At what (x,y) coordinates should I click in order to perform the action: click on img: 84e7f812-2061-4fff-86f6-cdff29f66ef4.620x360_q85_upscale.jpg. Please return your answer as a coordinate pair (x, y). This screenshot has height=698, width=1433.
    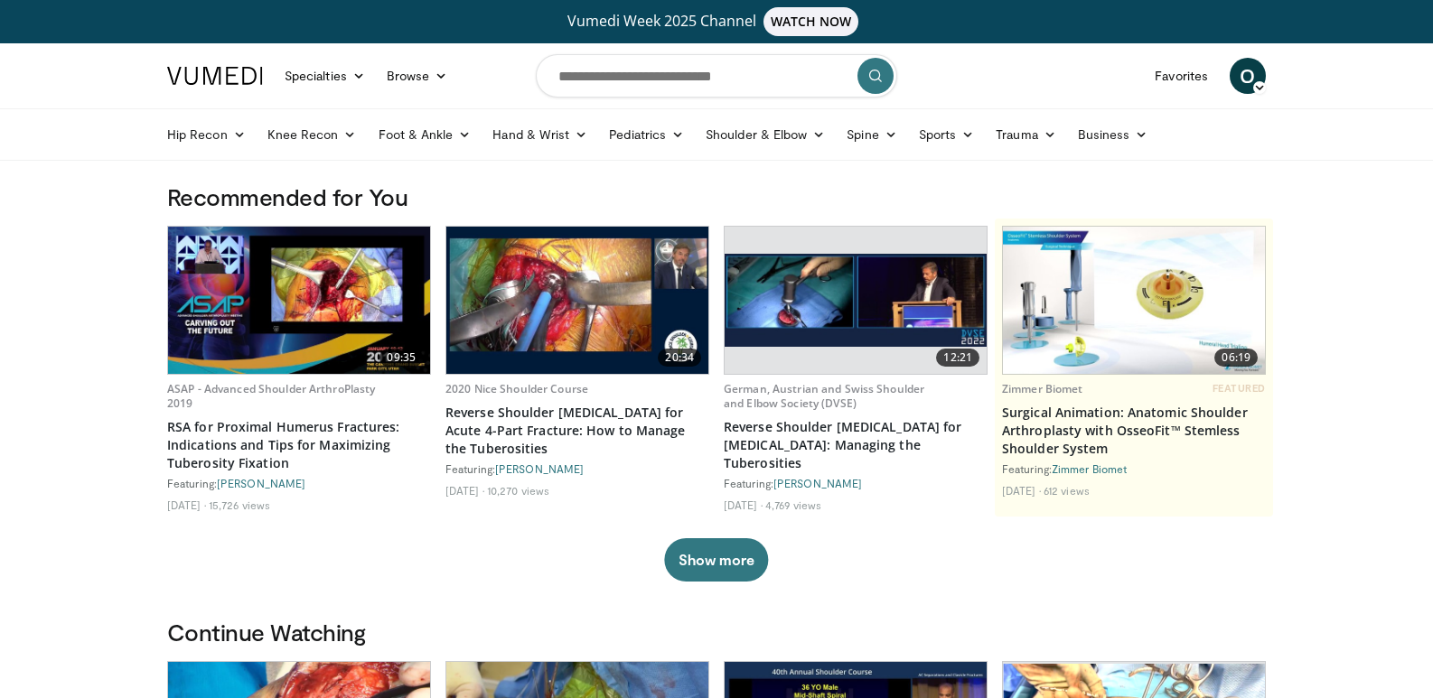
    Looking at the image, I should click on (1134, 300).